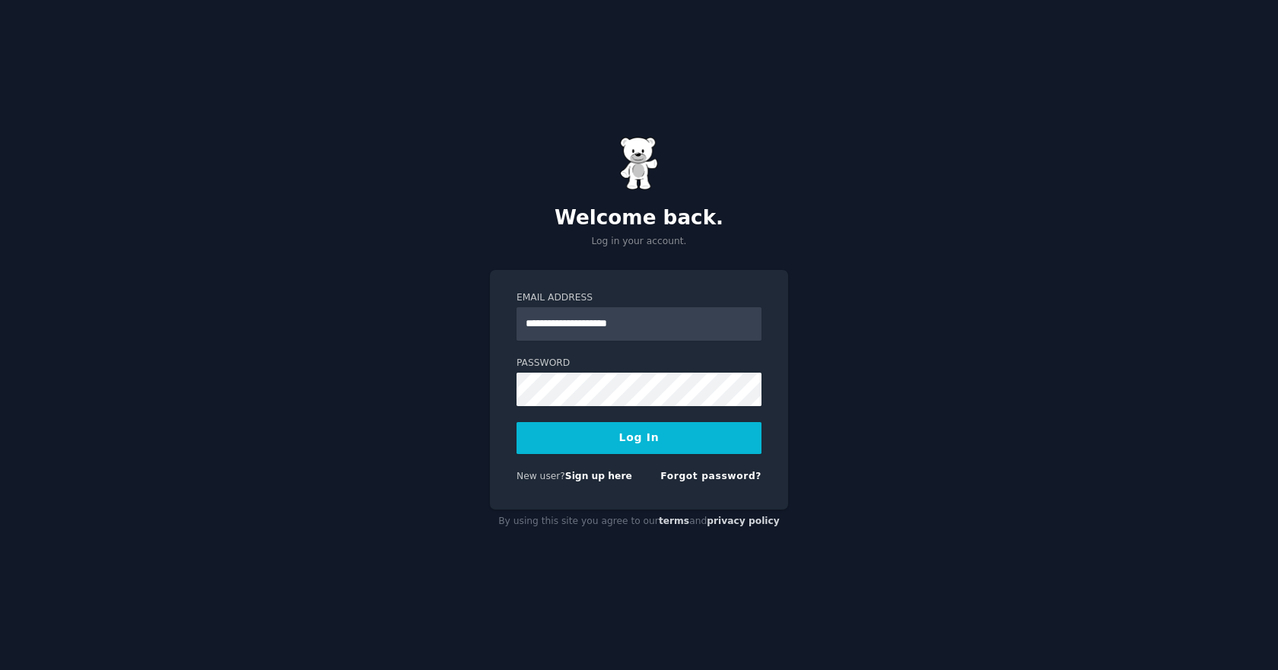 This screenshot has width=1278, height=670. What do you see at coordinates (639, 522) in the screenshot?
I see `div: By using this site you agree to our and` at bounding box center [639, 522].